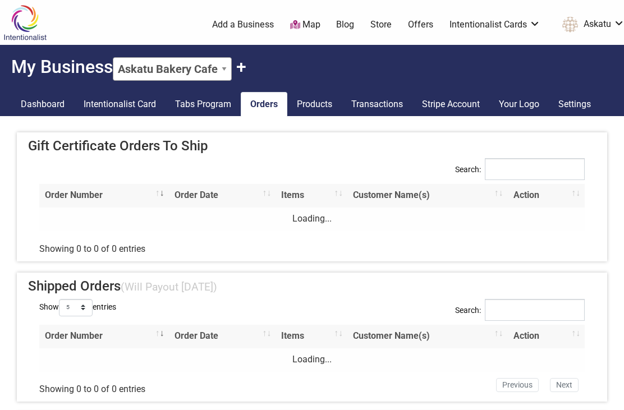 Image resolution: width=624 pixels, height=410 pixels. Describe the element at coordinates (495, 25) in the screenshot. I see `a: Intentionalist Cards` at that location.